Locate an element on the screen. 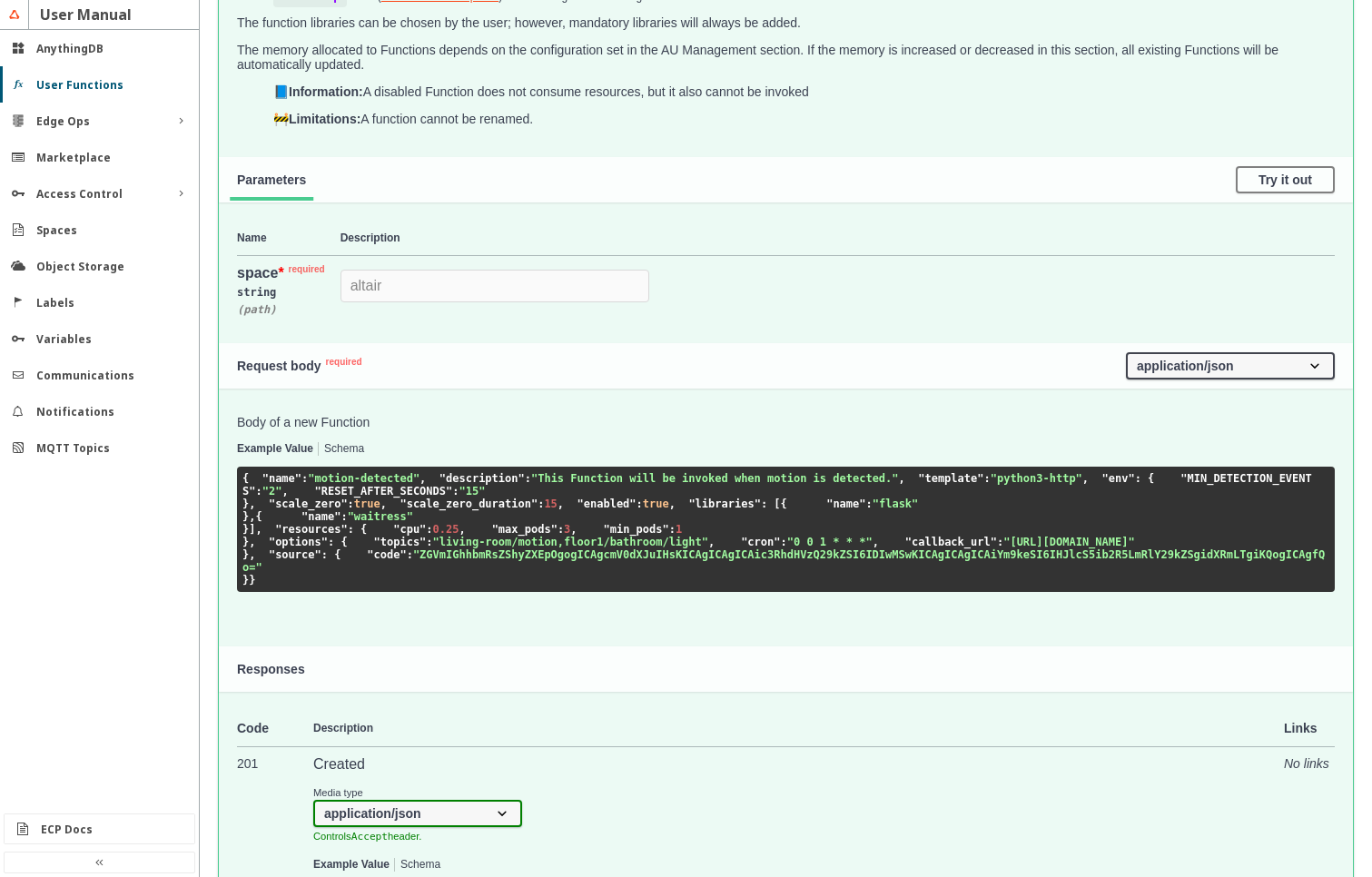  code: Accept is located at coordinates (369, 836).